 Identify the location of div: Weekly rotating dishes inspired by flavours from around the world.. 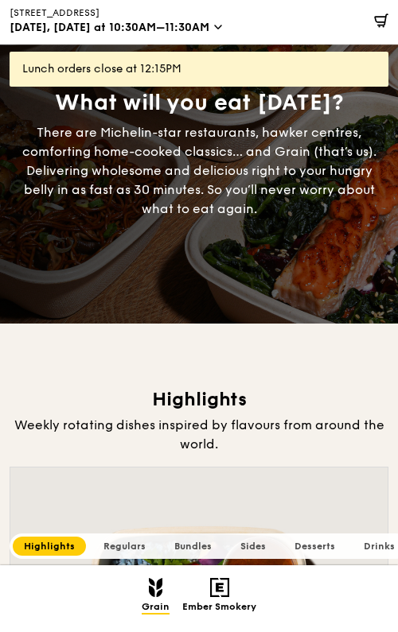
(199, 435).